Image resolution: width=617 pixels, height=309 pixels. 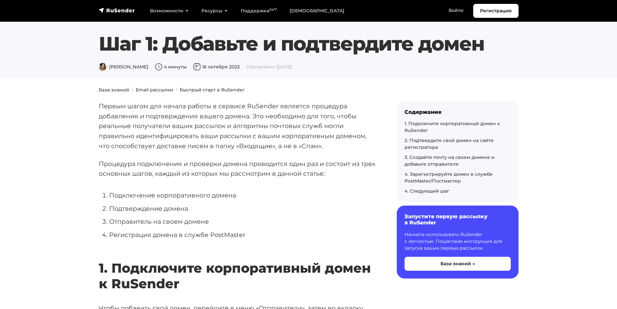 I want to click on p: Процедура подключения и проверки домена проводится один раз и состоит из трех основных шагов, каж..., so click(x=237, y=168).